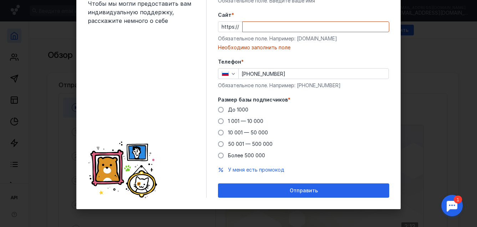  I want to click on button: Отправить, so click(304, 190).